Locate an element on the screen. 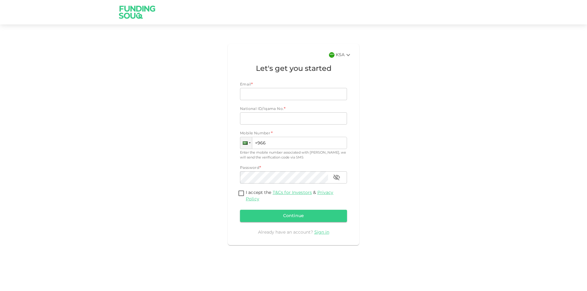 This screenshot has height=291, width=587. div: Saudi Arabia: + 966 is located at coordinates (246, 143).